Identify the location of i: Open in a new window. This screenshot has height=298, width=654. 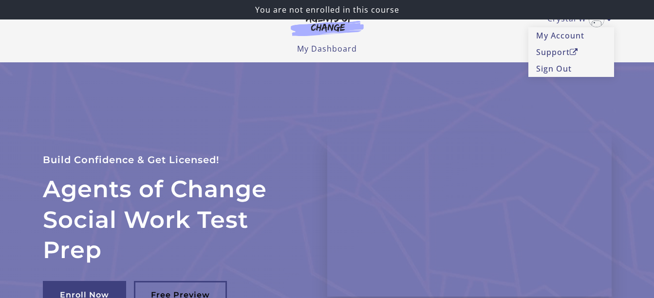
(574, 52).